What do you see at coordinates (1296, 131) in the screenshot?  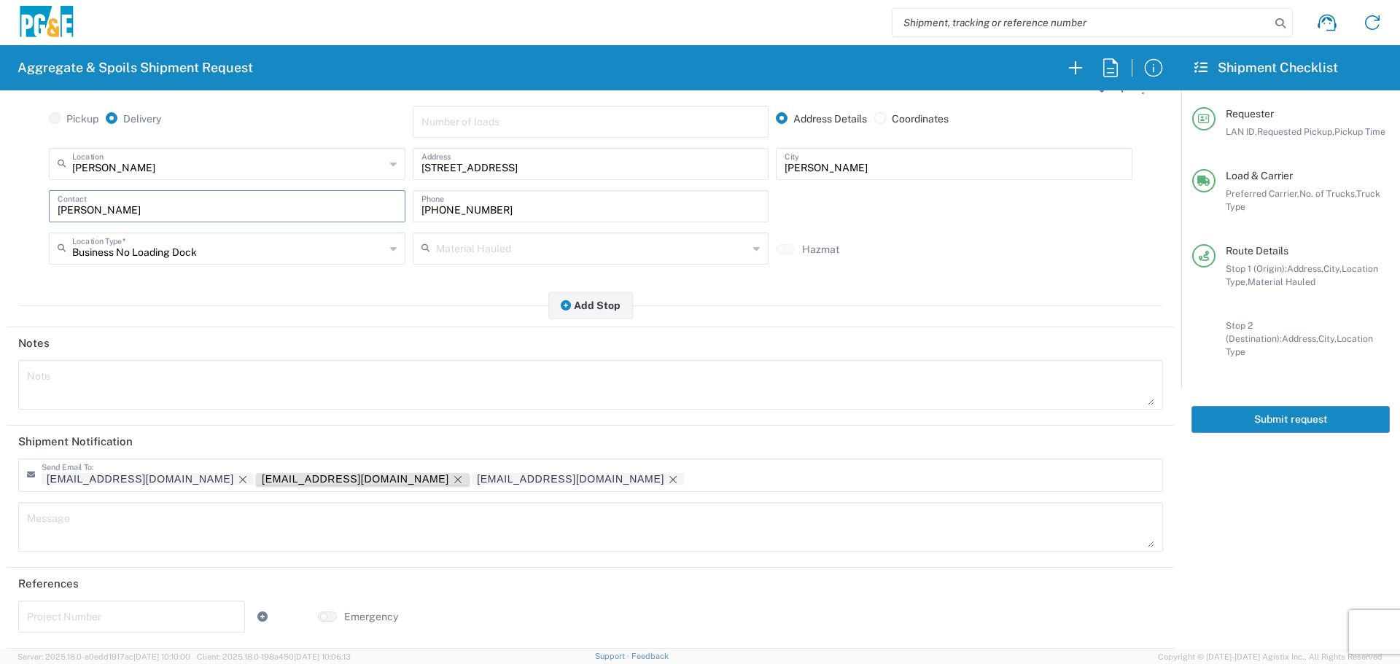 I see `span: Requested Pickup,` at bounding box center [1296, 131].